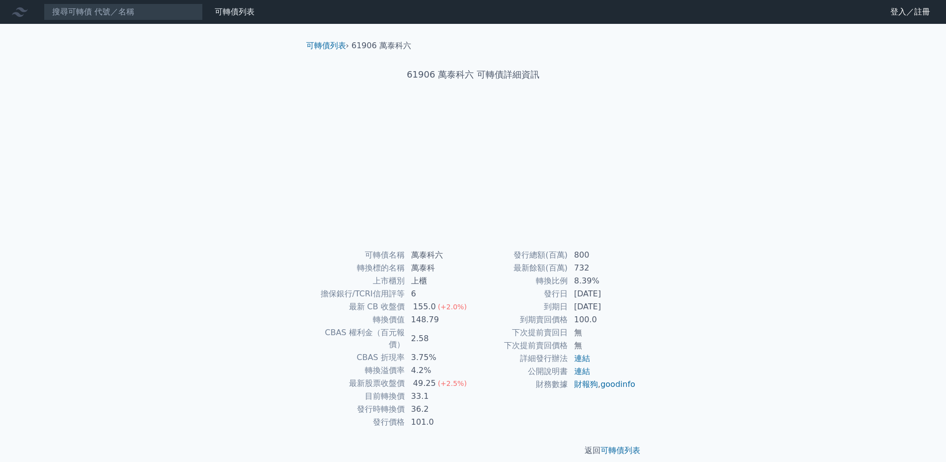 This screenshot has width=946, height=462. I want to click on td: 上市櫃別, so click(358, 281).